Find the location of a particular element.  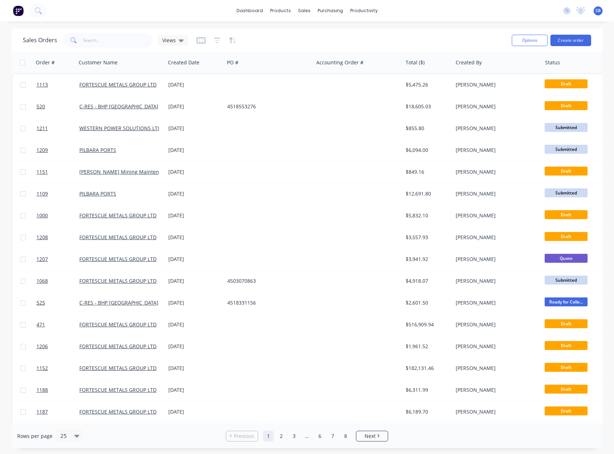

button: Options is located at coordinates (530, 40).